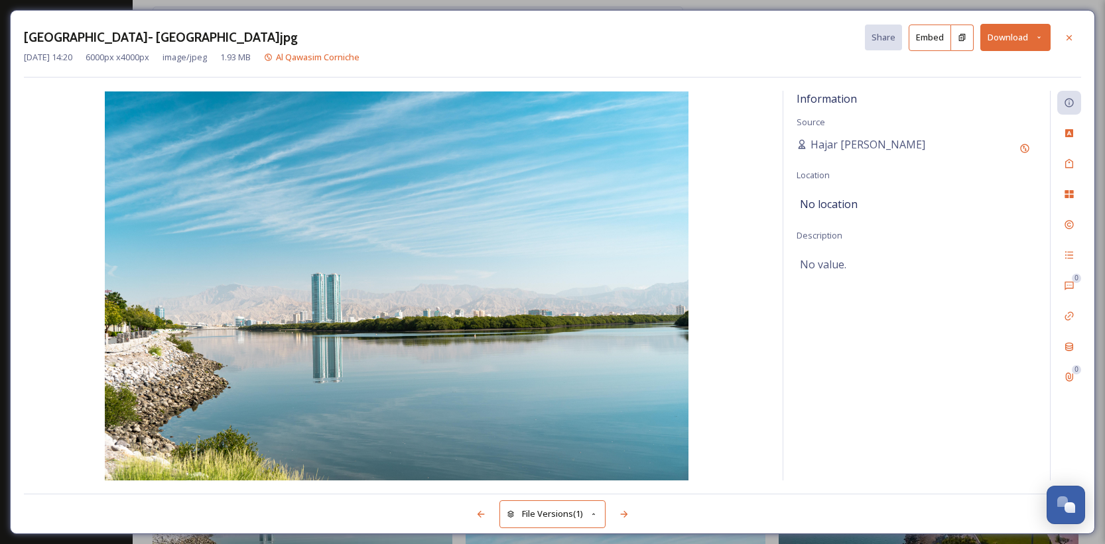 The height and width of the screenshot is (544, 1105). I want to click on span: Location, so click(813, 175).